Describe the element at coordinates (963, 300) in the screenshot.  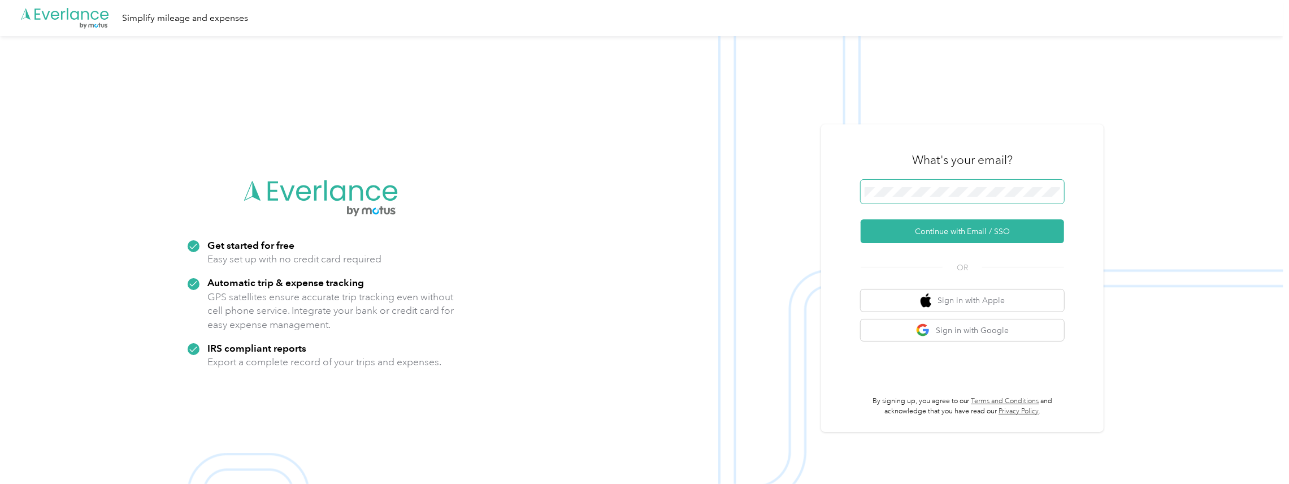
I see `button: apple logoSign in with Apple` at that location.